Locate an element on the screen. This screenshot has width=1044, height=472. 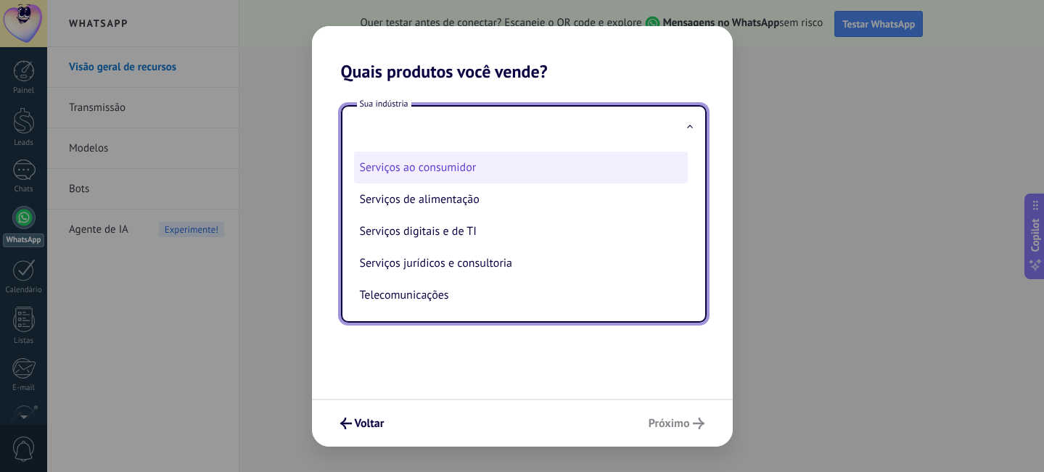
span: Sua indústria is located at coordinates (384, 104).